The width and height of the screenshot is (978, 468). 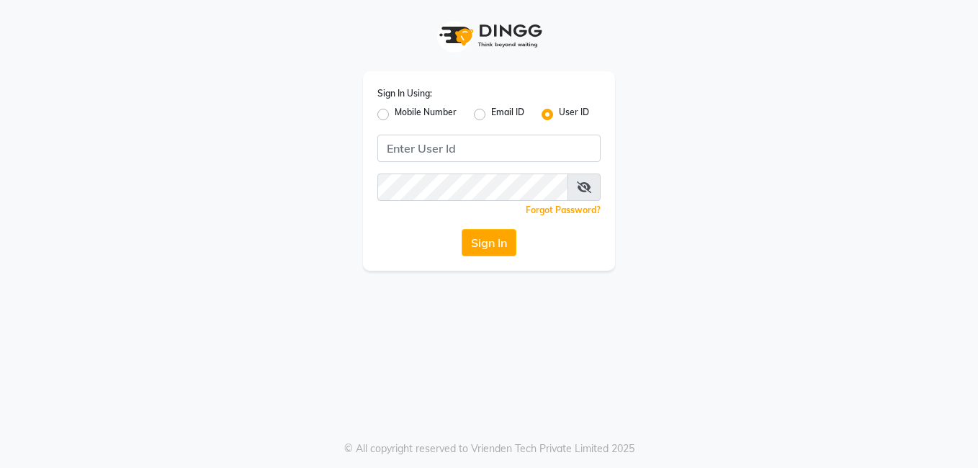 I want to click on img: logo1.svg, so click(x=489, y=35).